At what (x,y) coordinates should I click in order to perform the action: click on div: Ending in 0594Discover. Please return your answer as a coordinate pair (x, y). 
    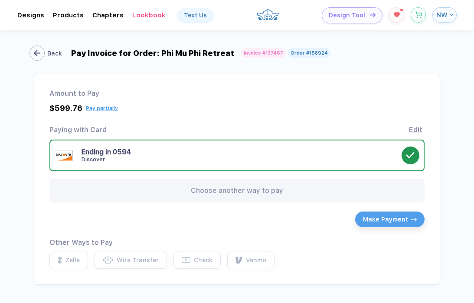
    Looking at the image, I should click on (237, 155).